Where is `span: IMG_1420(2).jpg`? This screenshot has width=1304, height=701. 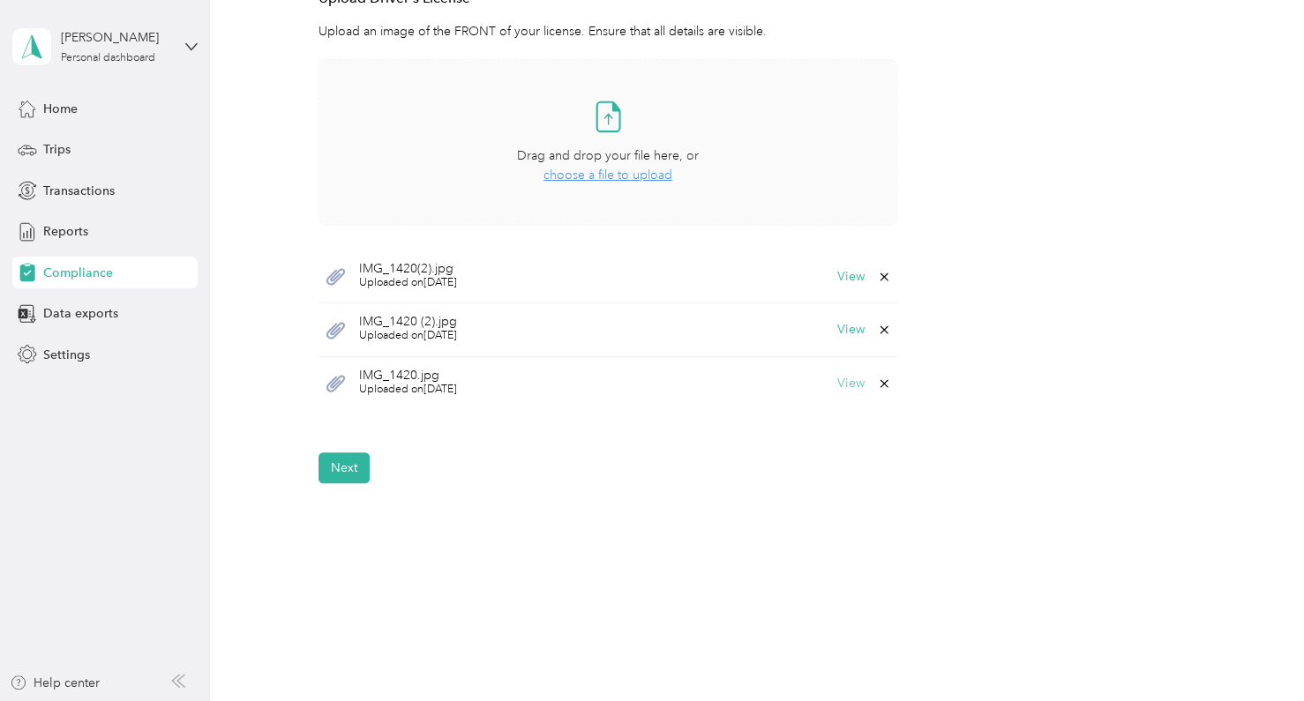 span: IMG_1420(2).jpg is located at coordinates (407, 269).